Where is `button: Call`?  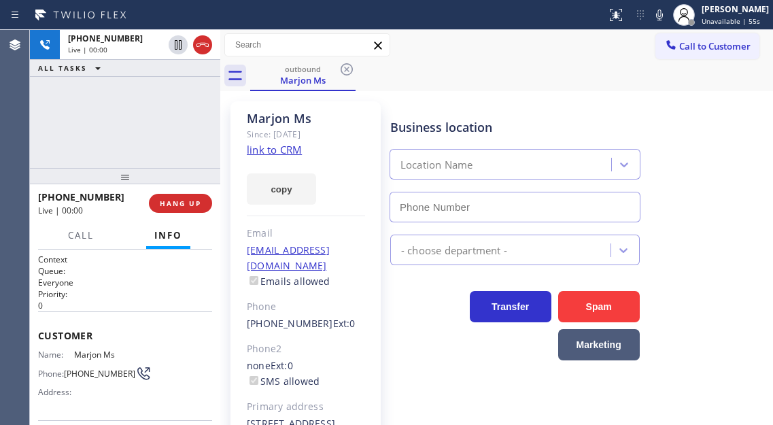 button: Call is located at coordinates (81, 235).